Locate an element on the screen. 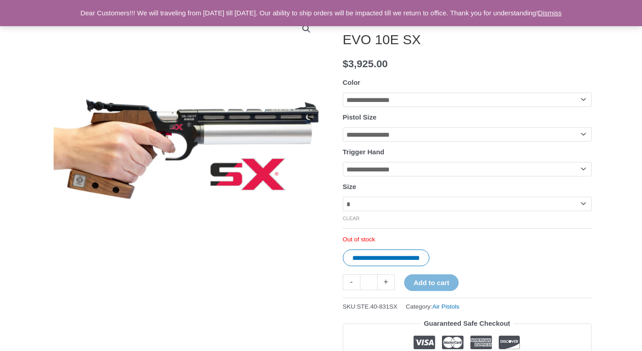  span: SKU: is located at coordinates (371, 306).